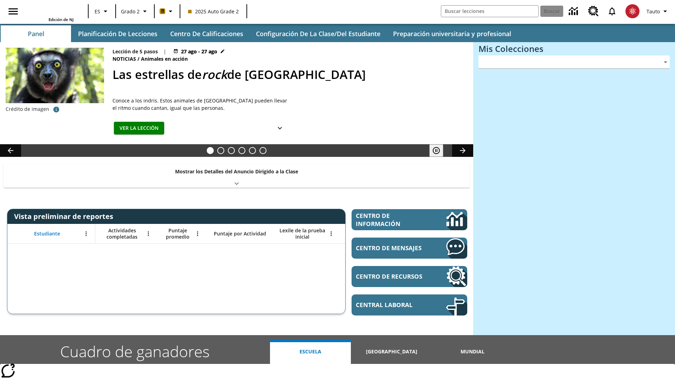 The height and width of the screenshot is (379, 675). Describe the element at coordinates (207, 34) in the screenshot. I see `button: Centro de calificaciones` at that location.